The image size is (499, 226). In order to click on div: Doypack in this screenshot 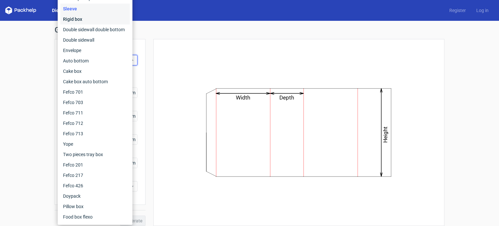, I will do `click(95, 196)`.